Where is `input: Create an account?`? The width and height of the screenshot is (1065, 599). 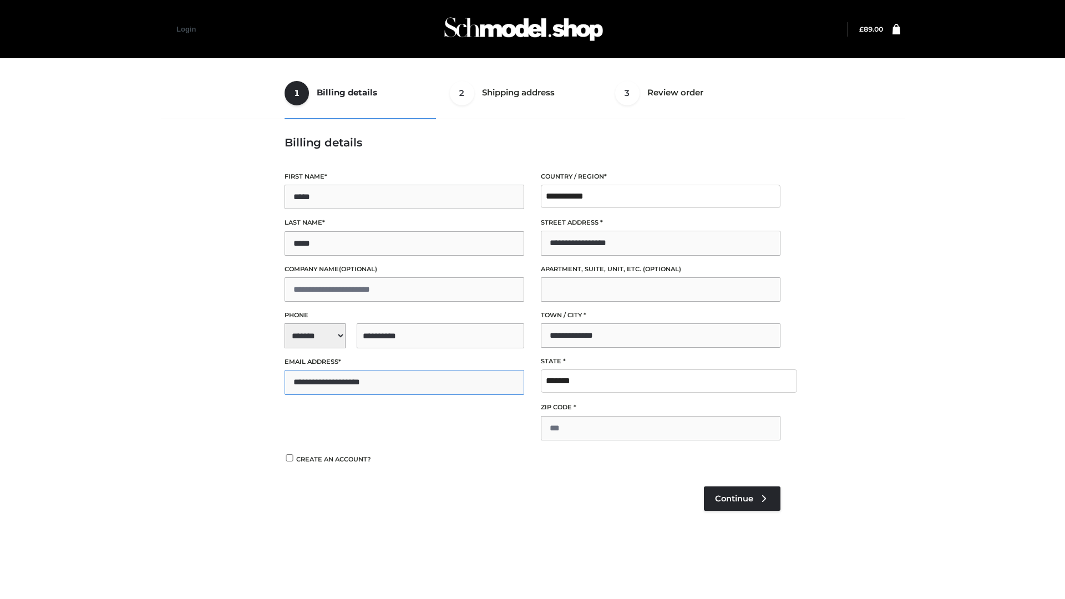
input: Create an account? is located at coordinates (290, 458).